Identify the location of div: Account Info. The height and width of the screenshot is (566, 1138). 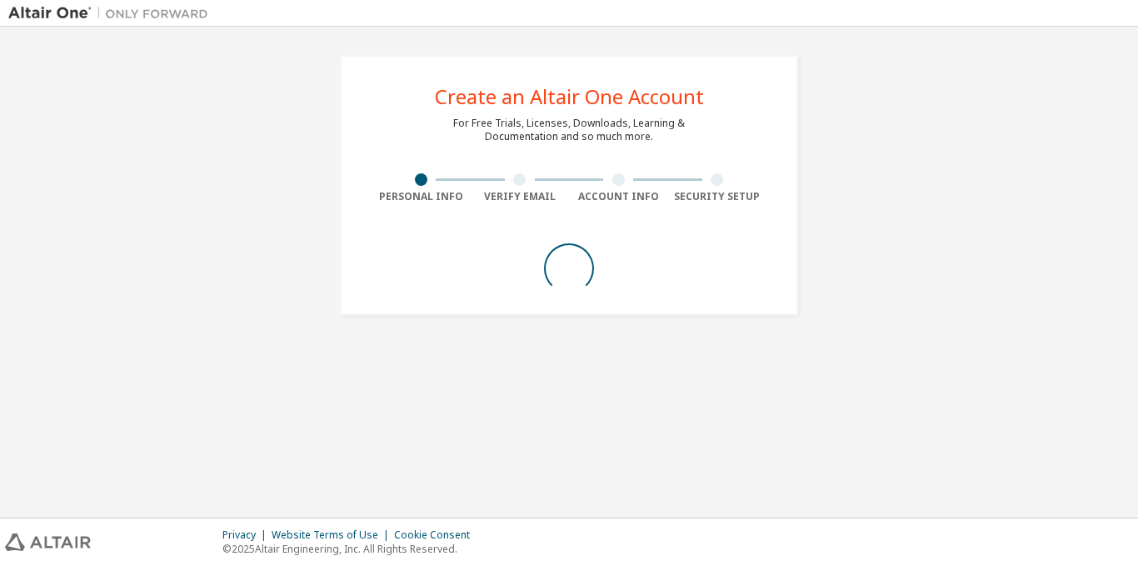
(618, 197).